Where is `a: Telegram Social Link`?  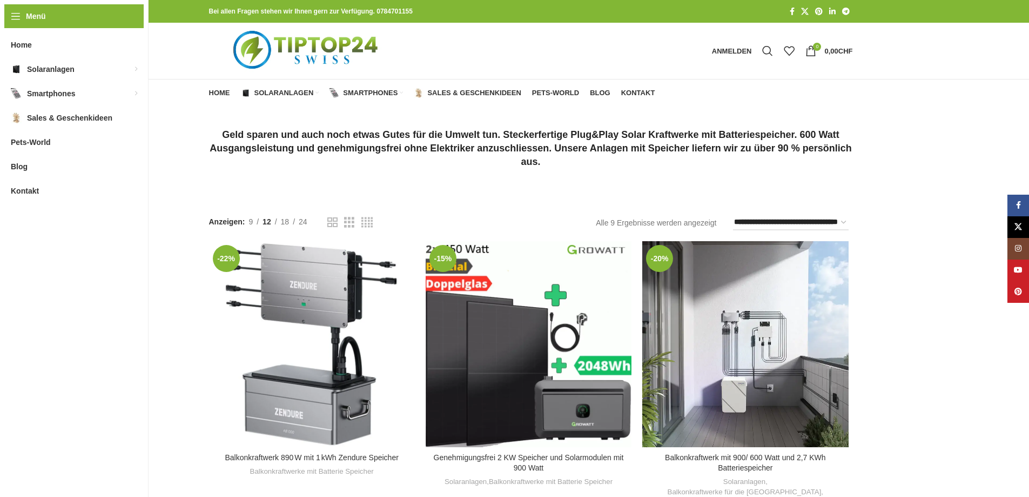
a: Telegram Social Link is located at coordinates (846, 11).